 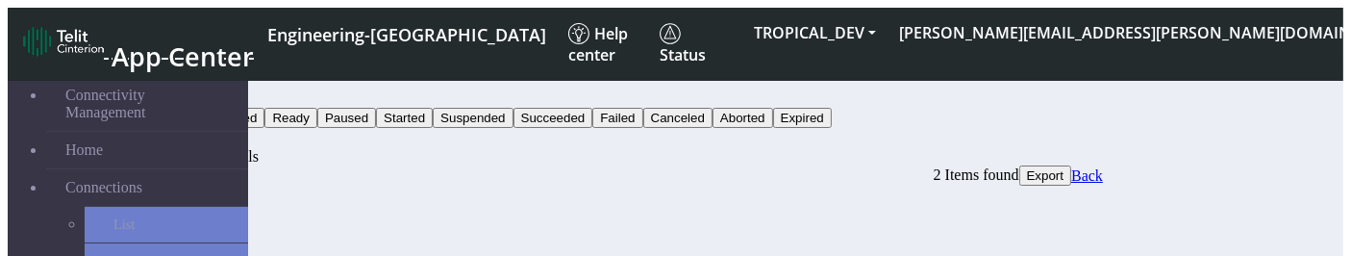 I want to click on a: Back, so click(x=1086, y=176).